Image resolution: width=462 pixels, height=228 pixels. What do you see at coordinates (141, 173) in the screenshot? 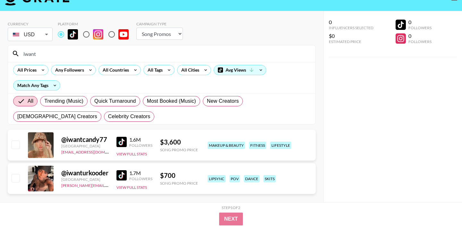
I see `div: 1.7M` at bounding box center [141, 173].